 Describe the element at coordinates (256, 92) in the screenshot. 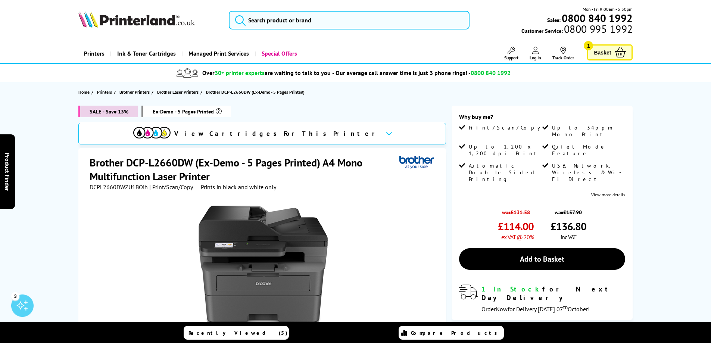

I see `a: Brother DCP-L2660DW (Ex-Demo - 5 Pages Printed)` at that location.